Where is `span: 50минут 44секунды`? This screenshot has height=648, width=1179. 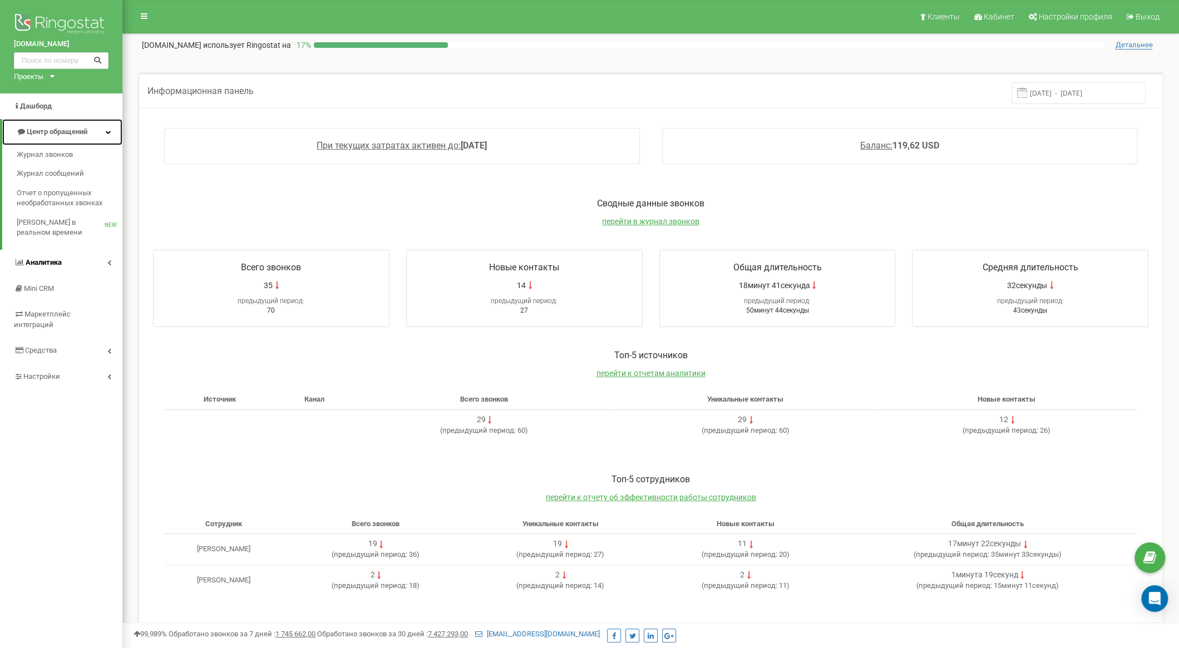
span: 50минут 44секунды is located at coordinates (777, 311).